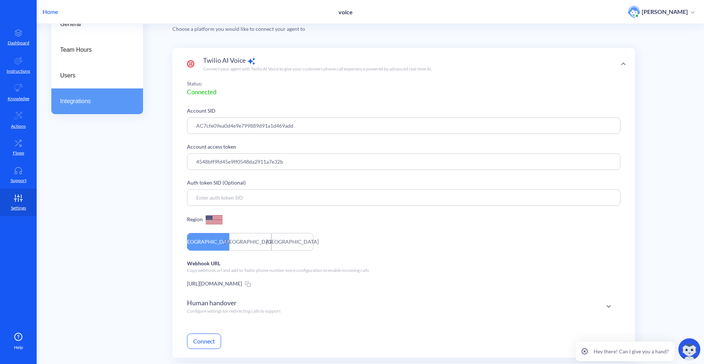 This screenshot has height=364, width=704. What do you see at coordinates (94, 101) in the screenshot?
I see `span: Integrations` at bounding box center [94, 101].